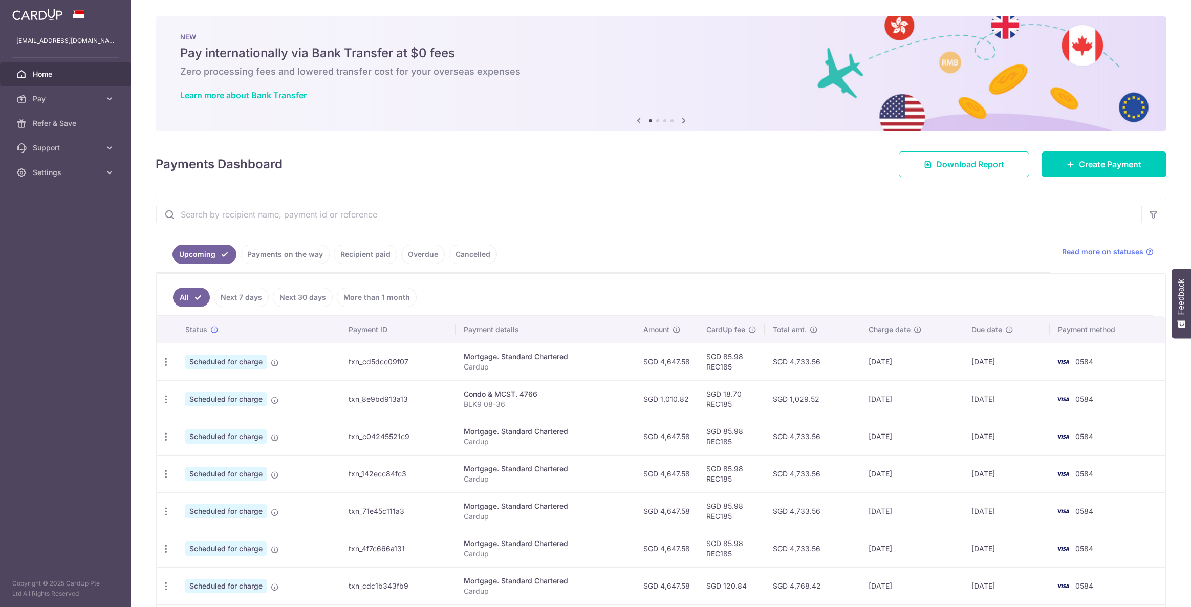 The width and height of the screenshot is (1191, 607). I want to click on td: txn_cdc1b343fb9, so click(398, 586).